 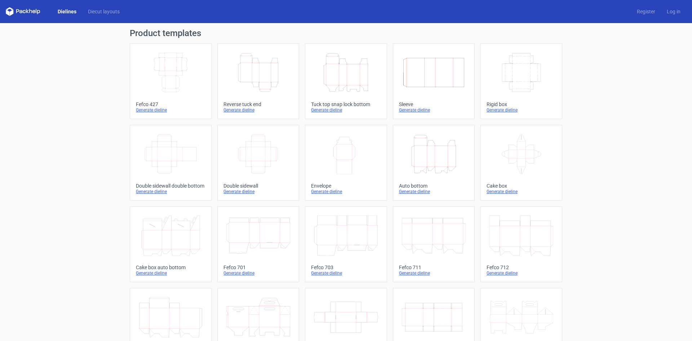 I want to click on a: Double sidewall double bottomGenerate dieline, so click(x=171, y=163).